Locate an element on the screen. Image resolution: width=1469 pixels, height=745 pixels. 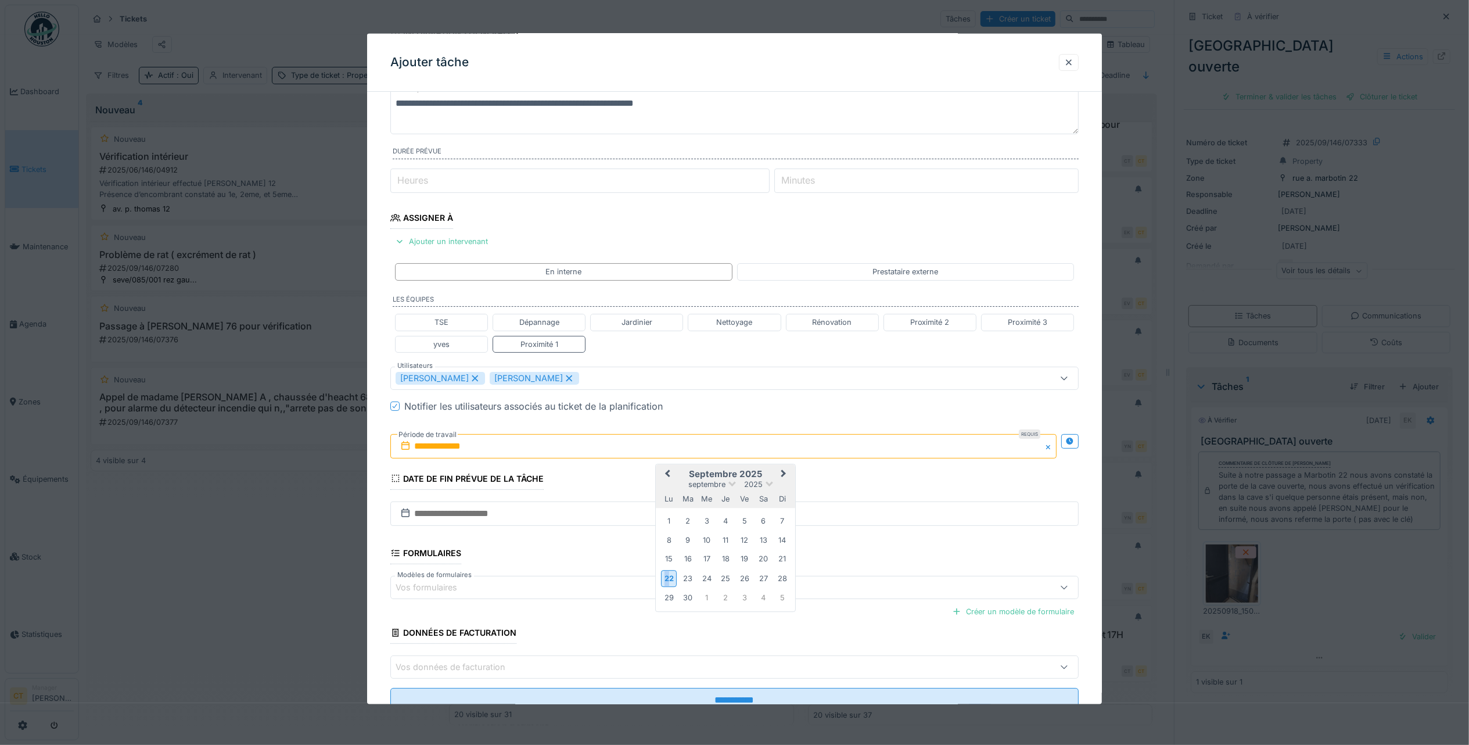
div: Choose samedi 20 septembre 2025 is located at coordinates (763, 558).